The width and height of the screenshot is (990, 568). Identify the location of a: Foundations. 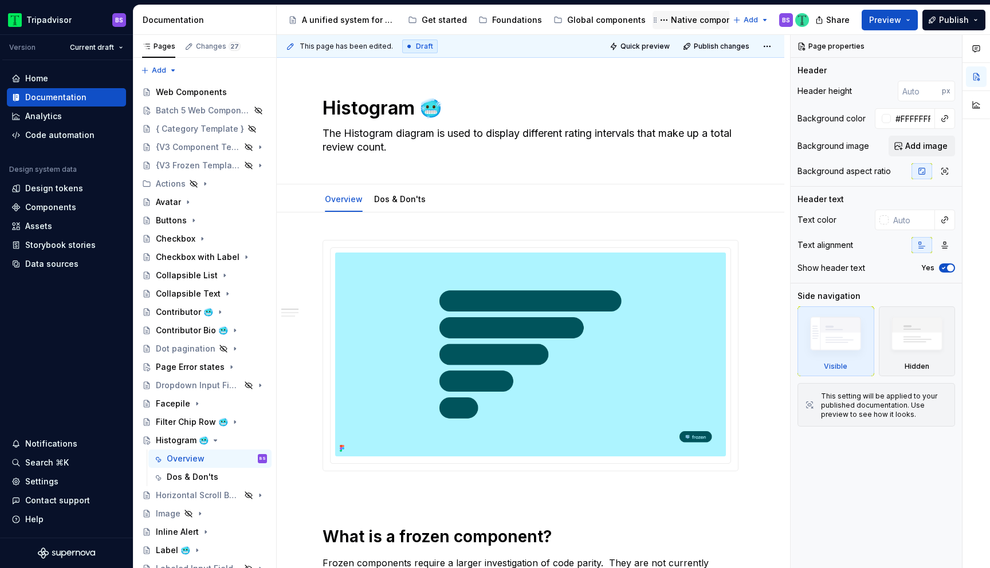
(510, 20).